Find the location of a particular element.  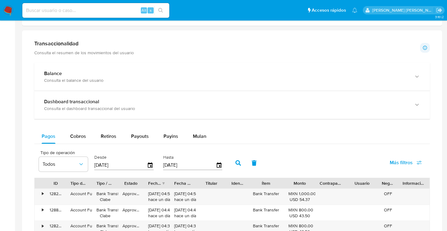

span: 3.161.2 is located at coordinates (439, 17).